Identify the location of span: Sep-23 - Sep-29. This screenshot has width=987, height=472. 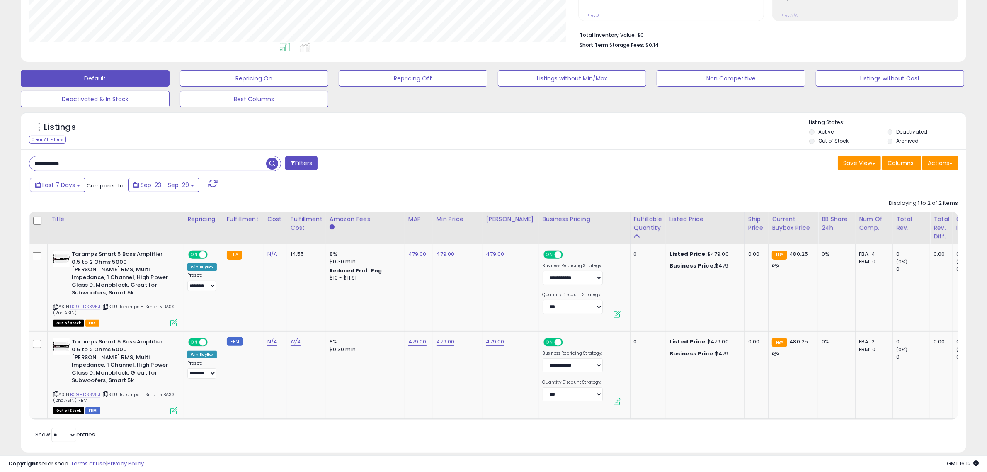
(165, 185).